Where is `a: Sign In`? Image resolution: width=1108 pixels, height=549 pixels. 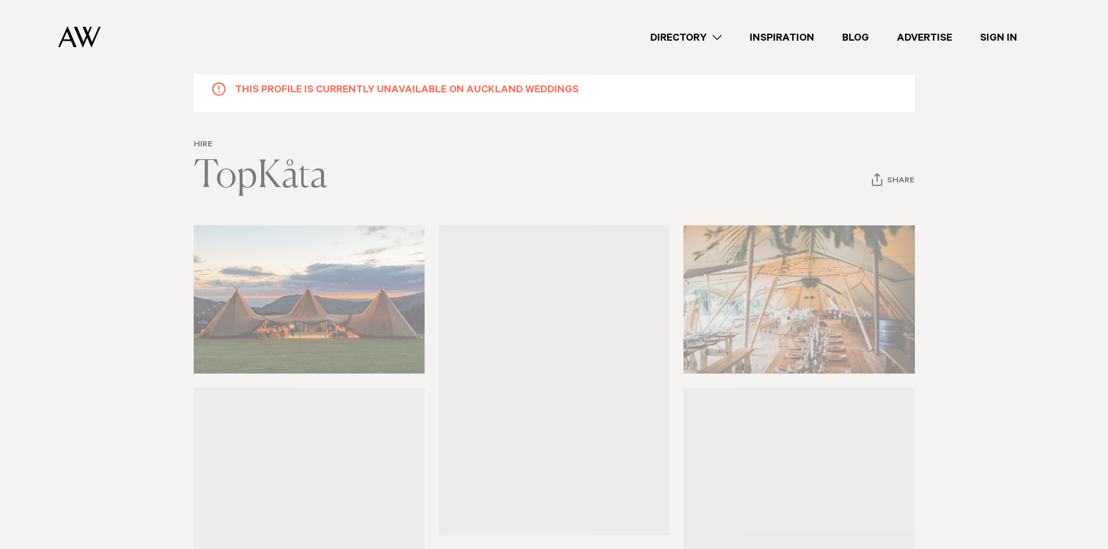
a: Sign In is located at coordinates (998, 37).